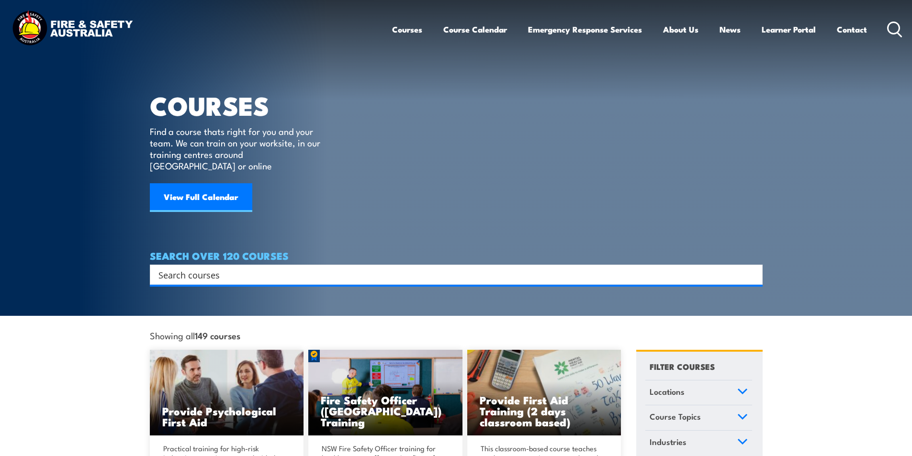 This screenshot has height=456, width=912. I want to click on a: News, so click(730, 29).